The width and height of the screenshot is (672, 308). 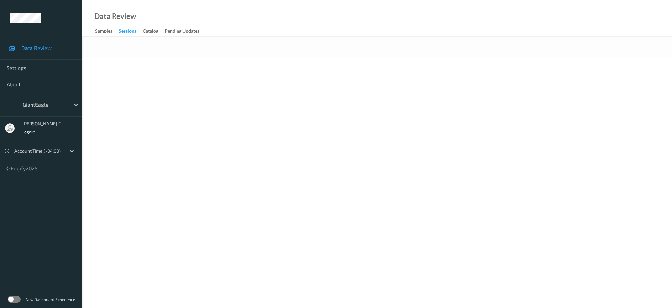 What do you see at coordinates (127, 32) in the screenshot?
I see `div: Sessions` at bounding box center [127, 32].